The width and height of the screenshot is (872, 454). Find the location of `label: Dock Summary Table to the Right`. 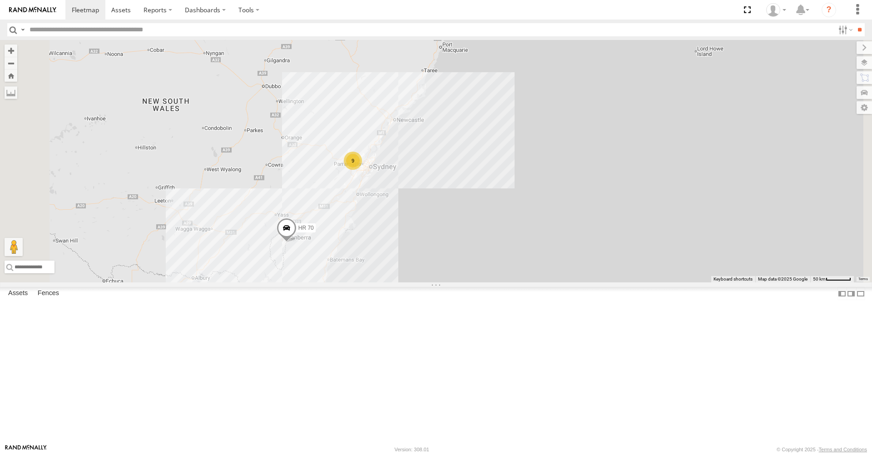

label: Dock Summary Table to the Right is located at coordinates (851, 293).